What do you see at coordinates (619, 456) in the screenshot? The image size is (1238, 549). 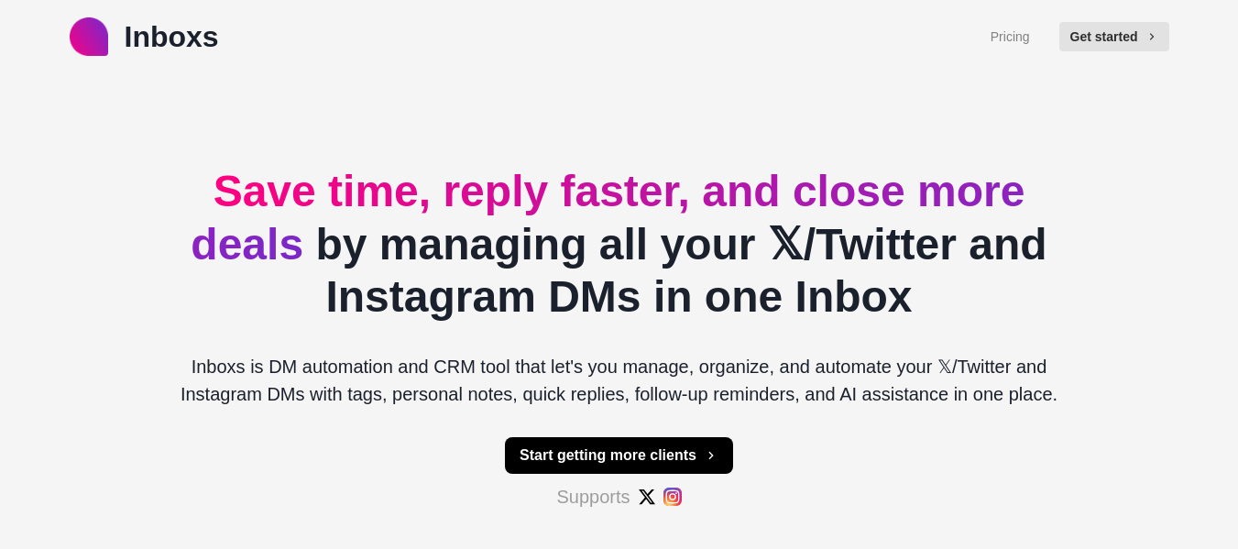 I see `button: Start getting more clients` at bounding box center [619, 456].